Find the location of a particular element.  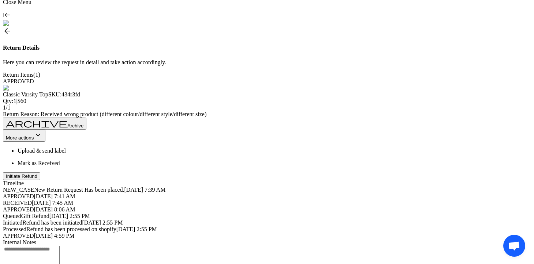

span: SKU: 434r3fd is located at coordinates (64, 94).